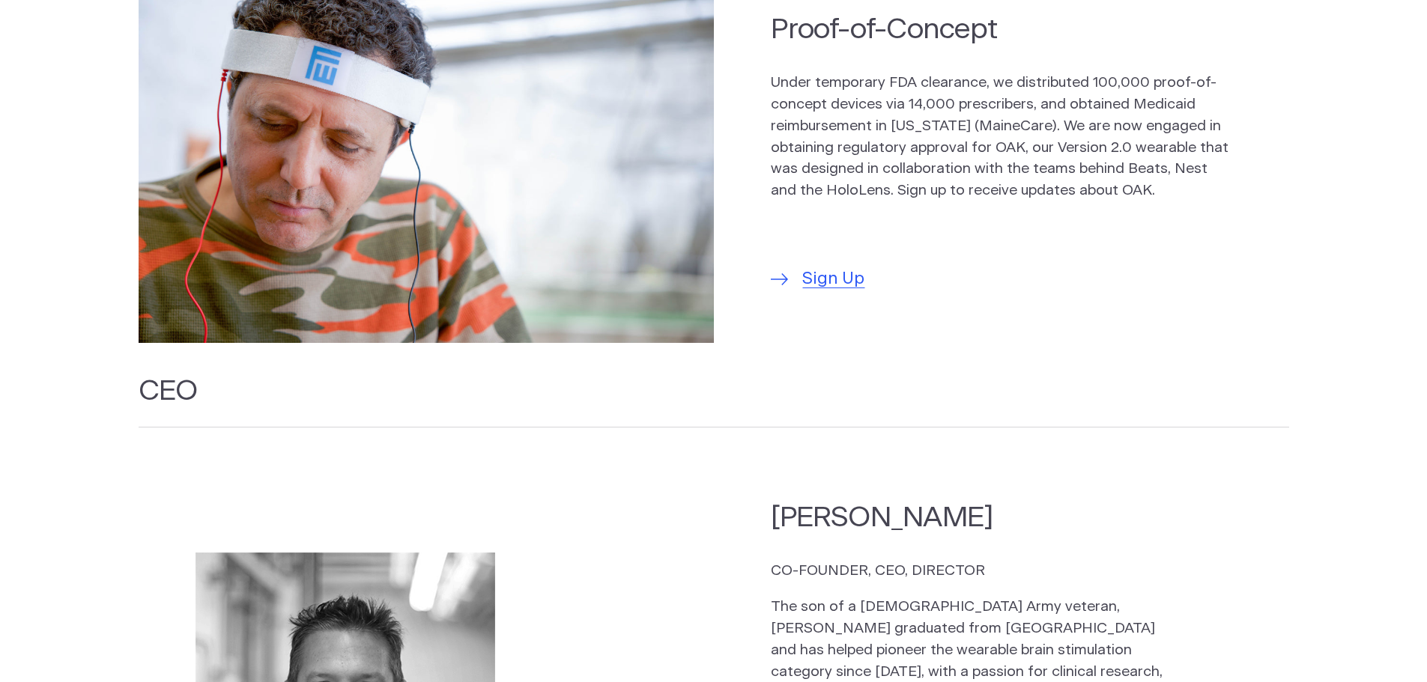 The width and height of the screenshot is (1427, 682). What do you see at coordinates (1001, 137) in the screenshot?
I see `p: Under temporary FDA clearance, we distributed 100,000 proof-of-concept devices via 14,000 prescri...` at bounding box center [1001, 137].